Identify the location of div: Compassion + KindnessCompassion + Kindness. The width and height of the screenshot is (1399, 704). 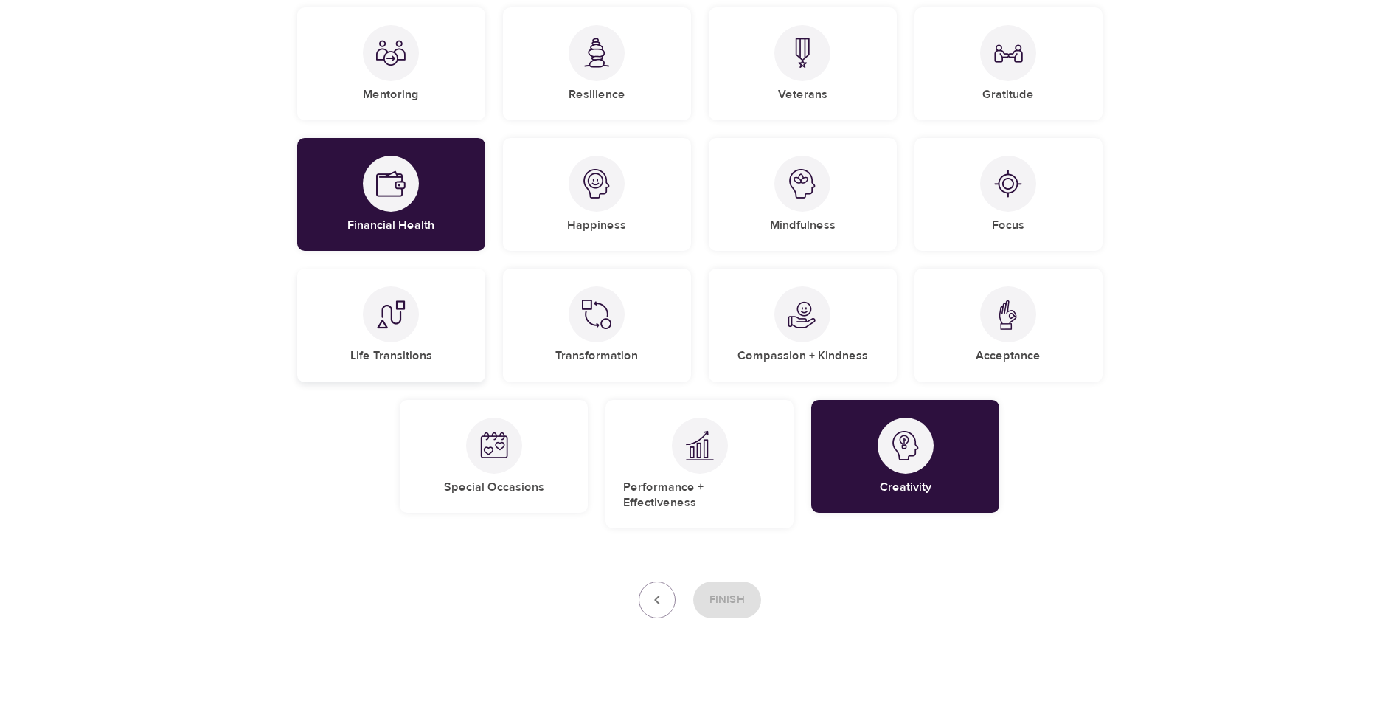
(802, 324).